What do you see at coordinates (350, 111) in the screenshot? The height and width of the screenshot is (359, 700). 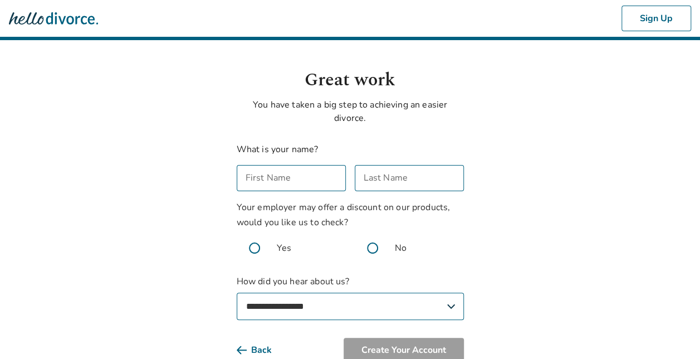 I see `p: You have taken a big step to achieving an easier divorce.` at bounding box center [350, 111].